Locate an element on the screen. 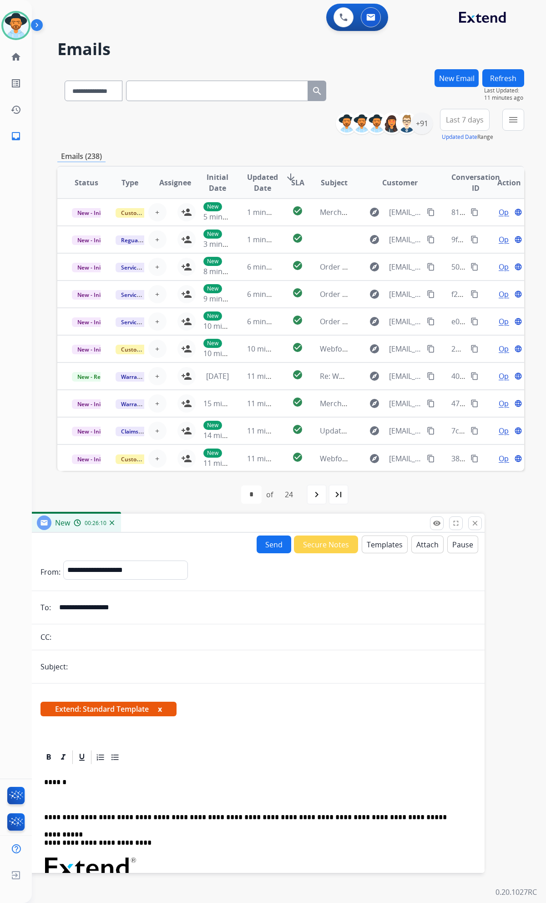  div: +91 is located at coordinates (422, 123).